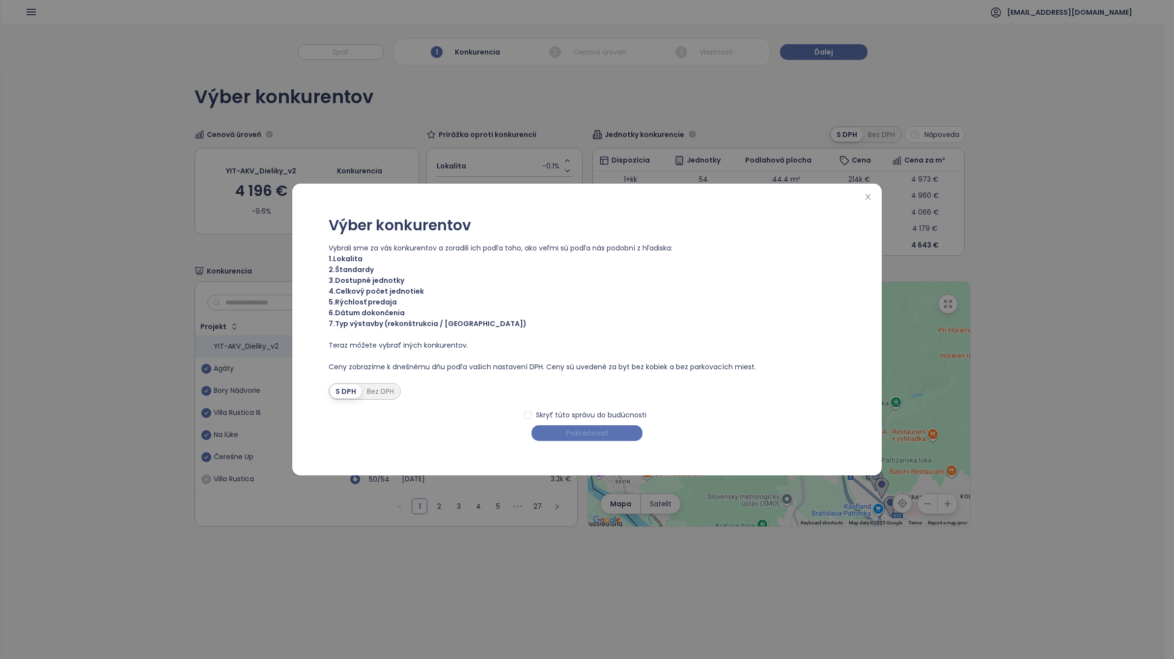 The width and height of the screenshot is (1174, 659). Describe the element at coordinates (587, 230) in the screenshot. I see `div: Výber konkurentov` at that location.